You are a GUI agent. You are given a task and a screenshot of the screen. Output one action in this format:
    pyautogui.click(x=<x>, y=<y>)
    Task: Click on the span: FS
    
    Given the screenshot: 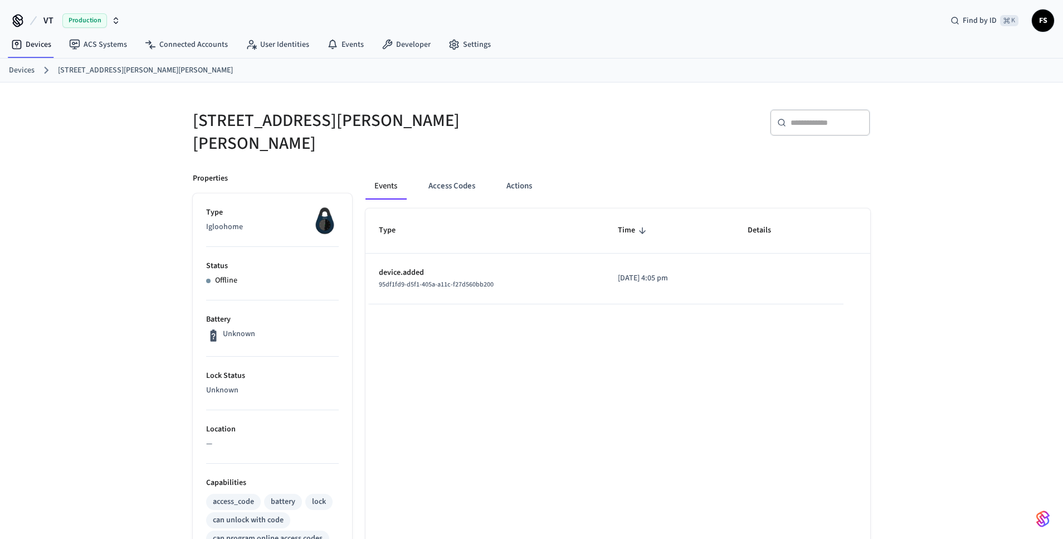 What is the action you would take?
    pyautogui.click(x=1043, y=21)
    